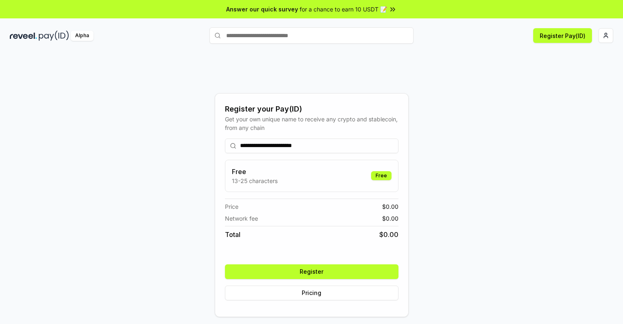 The width and height of the screenshot is (623, 324). I want to click on span: Network fee, so click(241, 218).